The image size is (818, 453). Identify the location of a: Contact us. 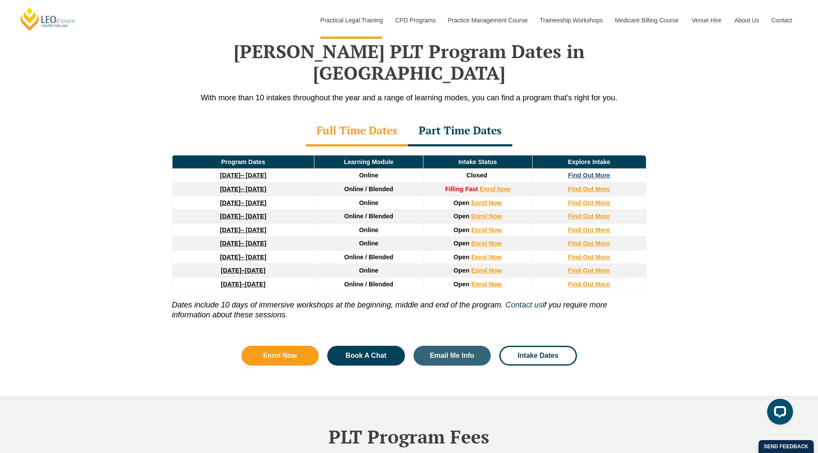
(524, 305).